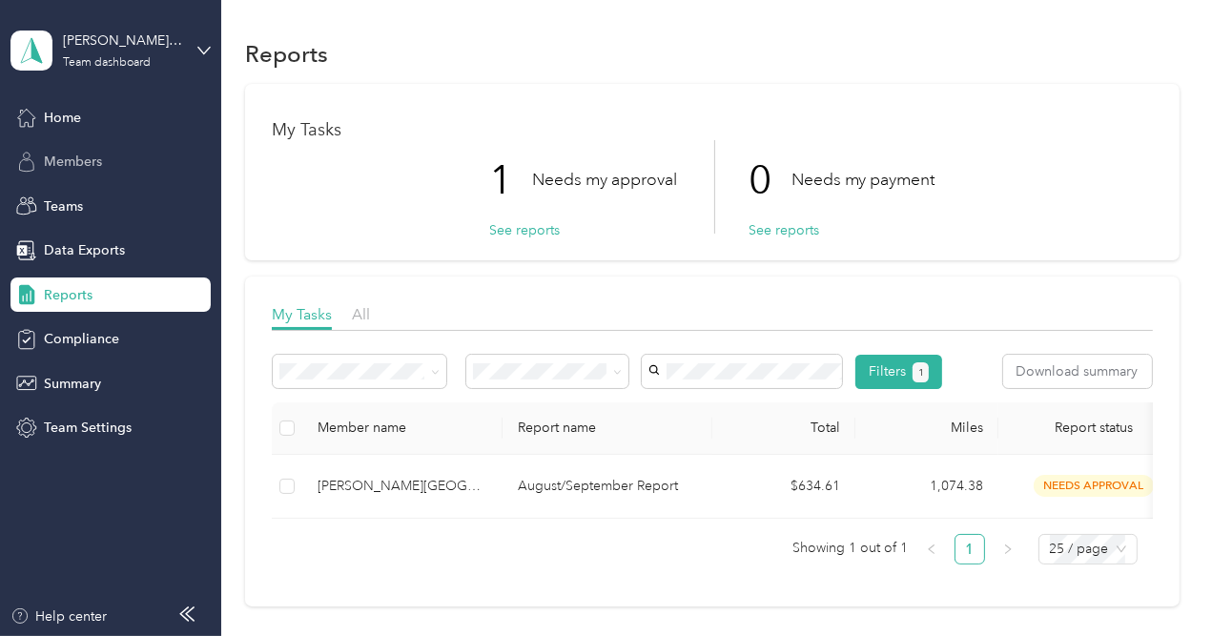 The height and width of the screenshot is (636, 1212). I want to click on div: Member name, so click(402, 427).